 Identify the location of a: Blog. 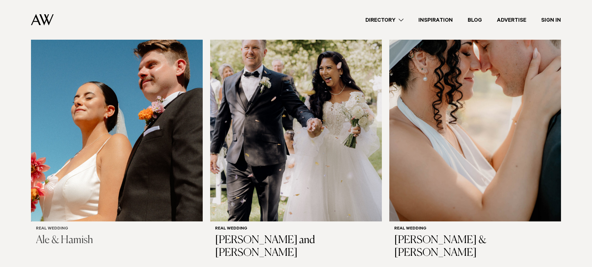
(475, 20).